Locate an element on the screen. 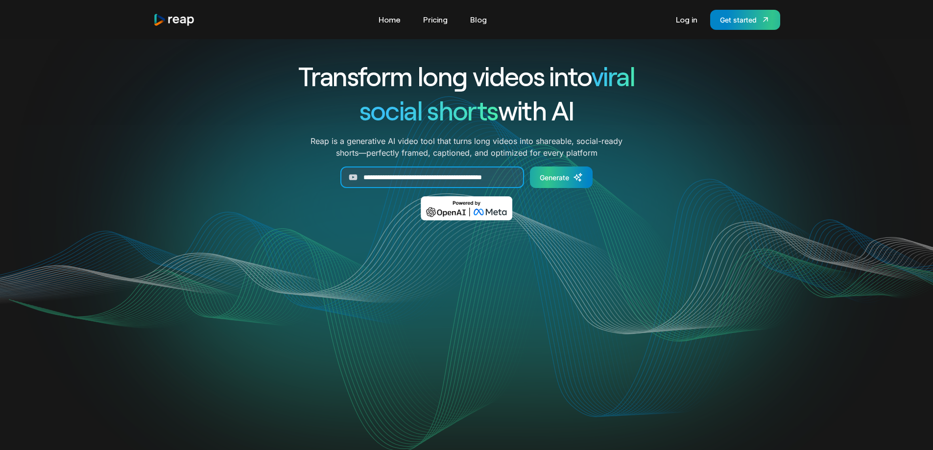 The height and width of the screenshot is (450, 933). video: Your browser does not support the video tag. is located at coordinates (466, 333).